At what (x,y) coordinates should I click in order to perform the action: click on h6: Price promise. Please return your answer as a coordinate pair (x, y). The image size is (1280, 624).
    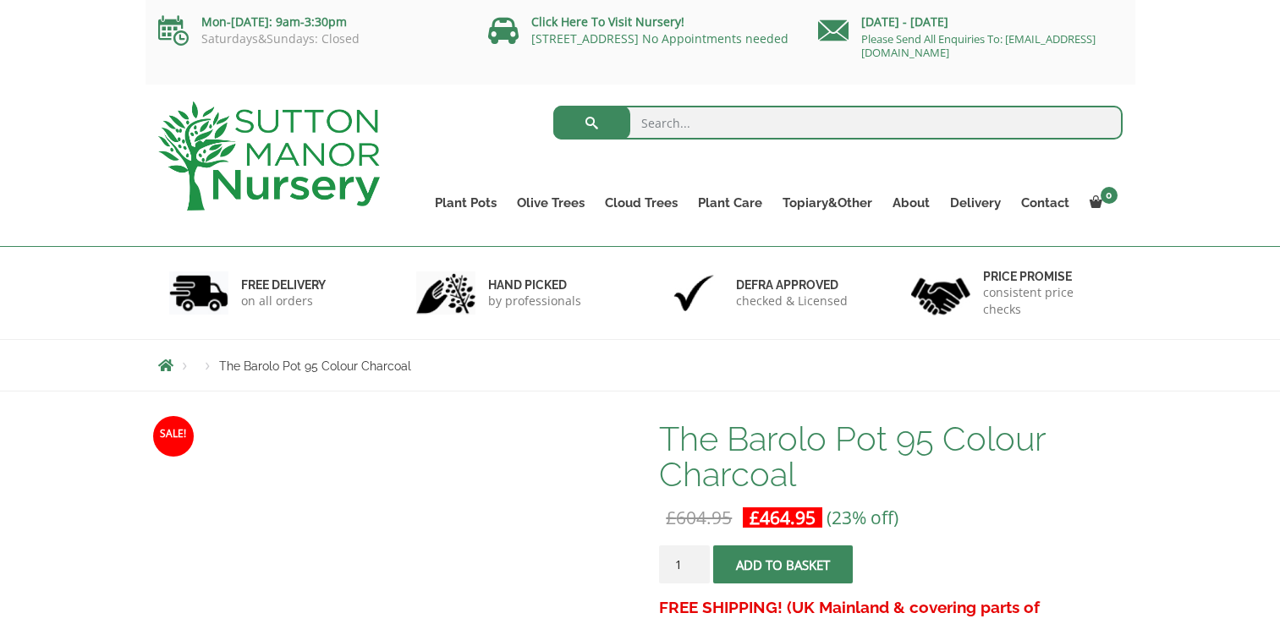
    Looking at the image, I should click on (1047, 277).